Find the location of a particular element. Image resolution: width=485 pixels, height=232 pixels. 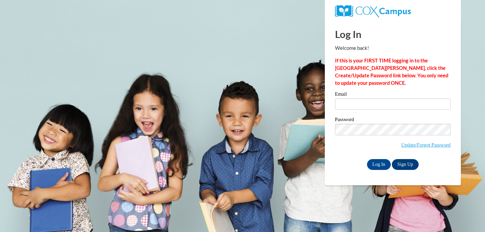

a: COX Campus is located at coordinates (372, 11).